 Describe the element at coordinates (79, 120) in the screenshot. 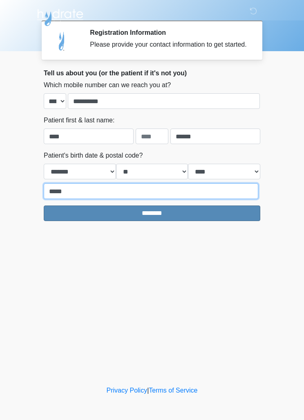

I see `label: Patient first & last name:` at that location.